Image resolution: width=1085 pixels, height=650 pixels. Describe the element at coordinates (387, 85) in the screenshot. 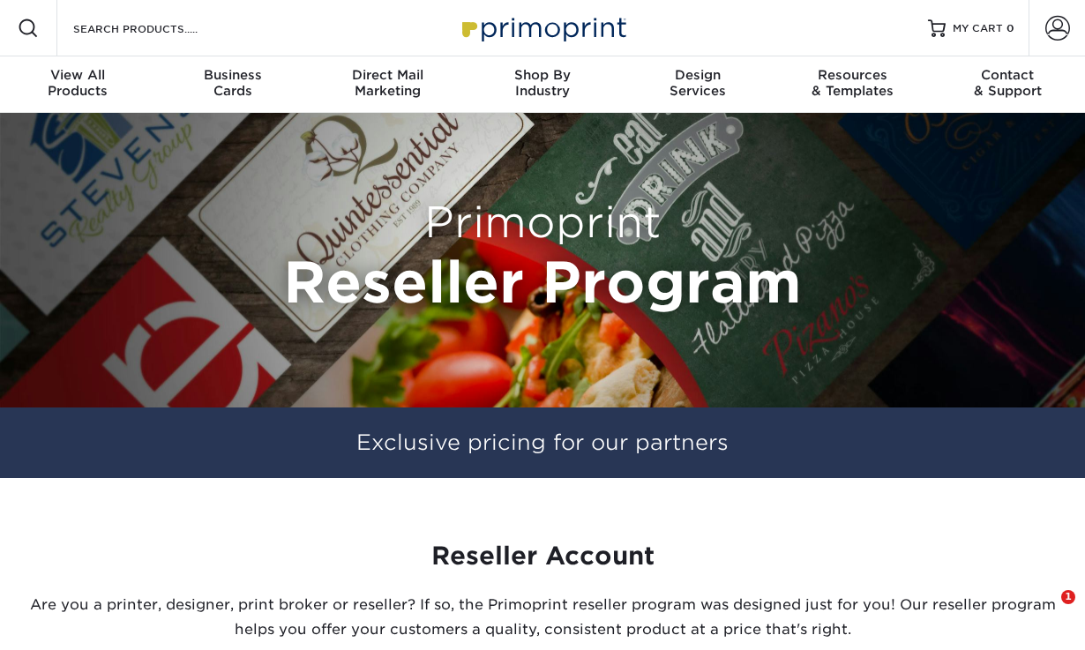

I see `a: Direct MailMarketing` at that location.